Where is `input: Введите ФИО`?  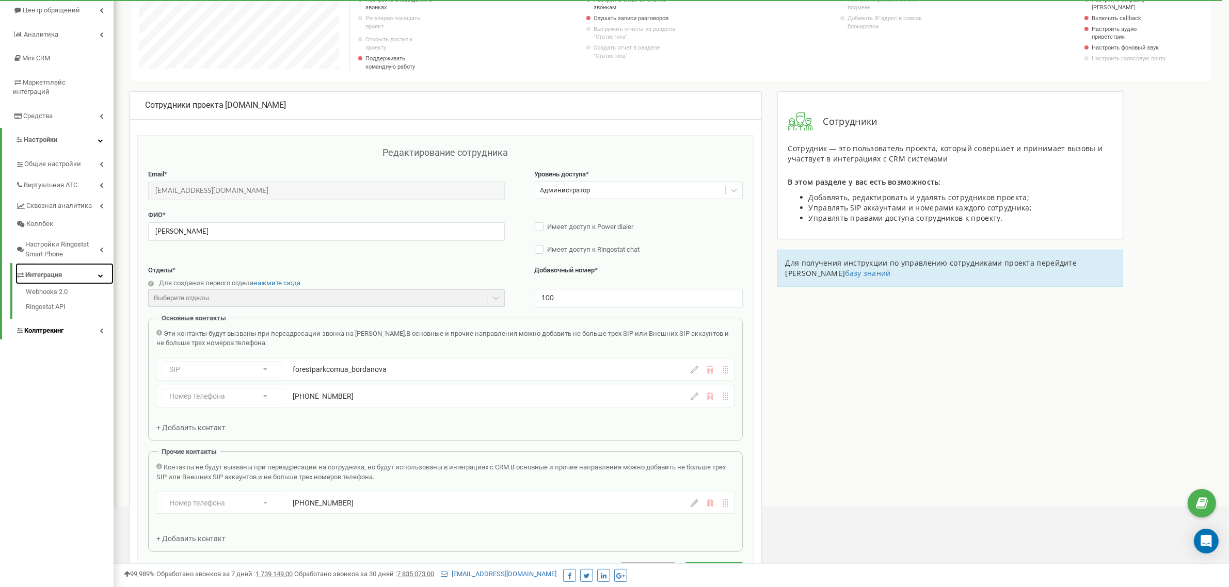 input: Введите ФИО is located at coordinates (326, 231).